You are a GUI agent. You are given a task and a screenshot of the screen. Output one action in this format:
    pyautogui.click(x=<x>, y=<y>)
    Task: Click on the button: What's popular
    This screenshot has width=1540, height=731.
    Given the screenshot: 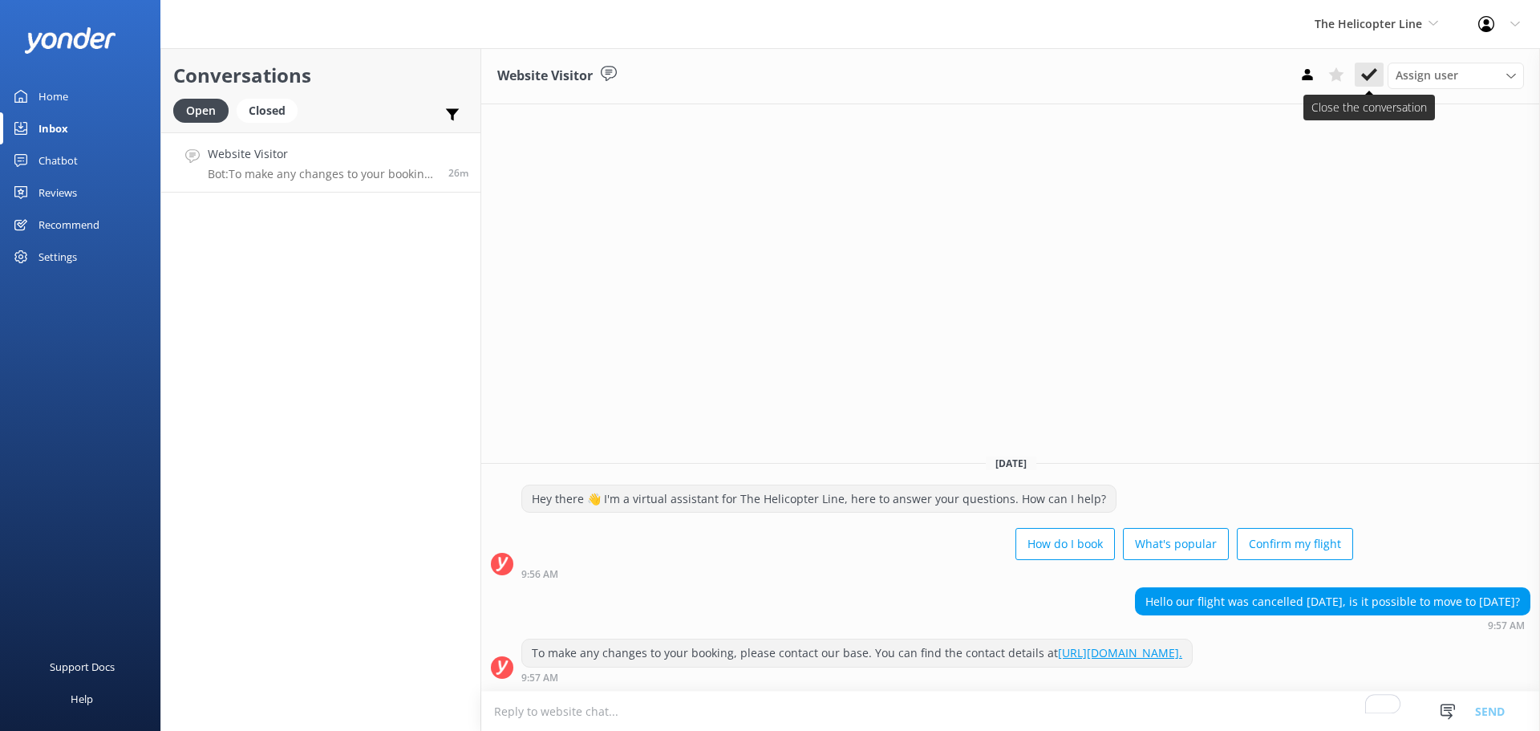 What is the action you would take?
    pyautogui.click(x=1176, y=544)
    